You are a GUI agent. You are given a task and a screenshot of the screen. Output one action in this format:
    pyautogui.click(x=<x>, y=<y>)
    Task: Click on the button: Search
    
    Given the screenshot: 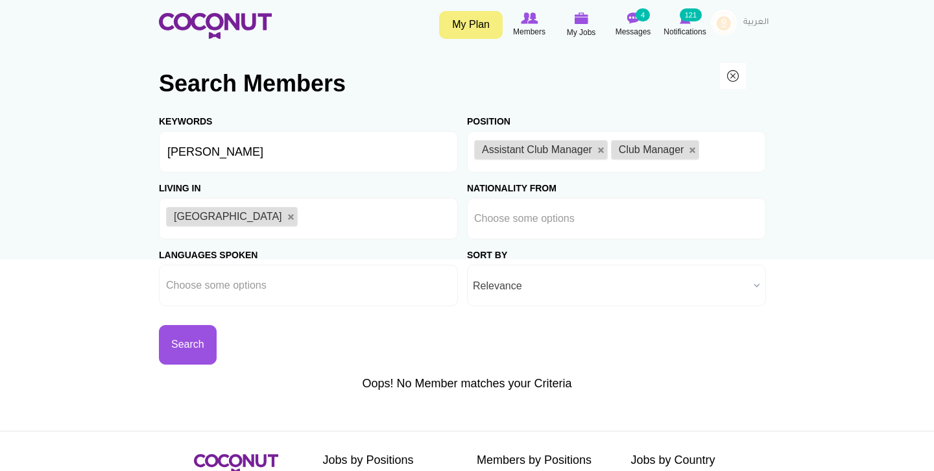 What is the action you would take?
    pyautogui.click(x=188, y=345)
    